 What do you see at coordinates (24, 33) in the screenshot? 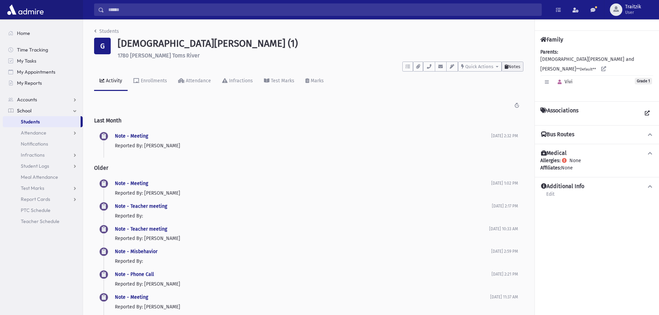
I see `span: Home` at bounding box center [24, 33].